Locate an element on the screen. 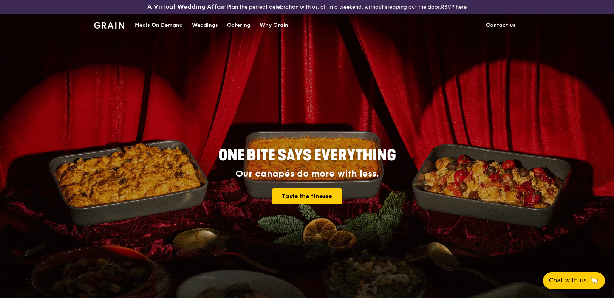 Image resolution: width=614 pixels, height=298 pixels. h3: A Virtual Wedding Affair is located at coordinates (186, 7).